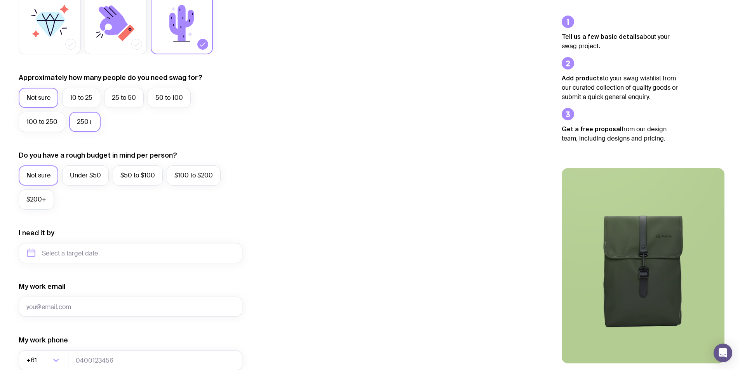  Describe the element at coordinates (81, 98) in the screenshot. I see `label: 10 to 25` at that location.